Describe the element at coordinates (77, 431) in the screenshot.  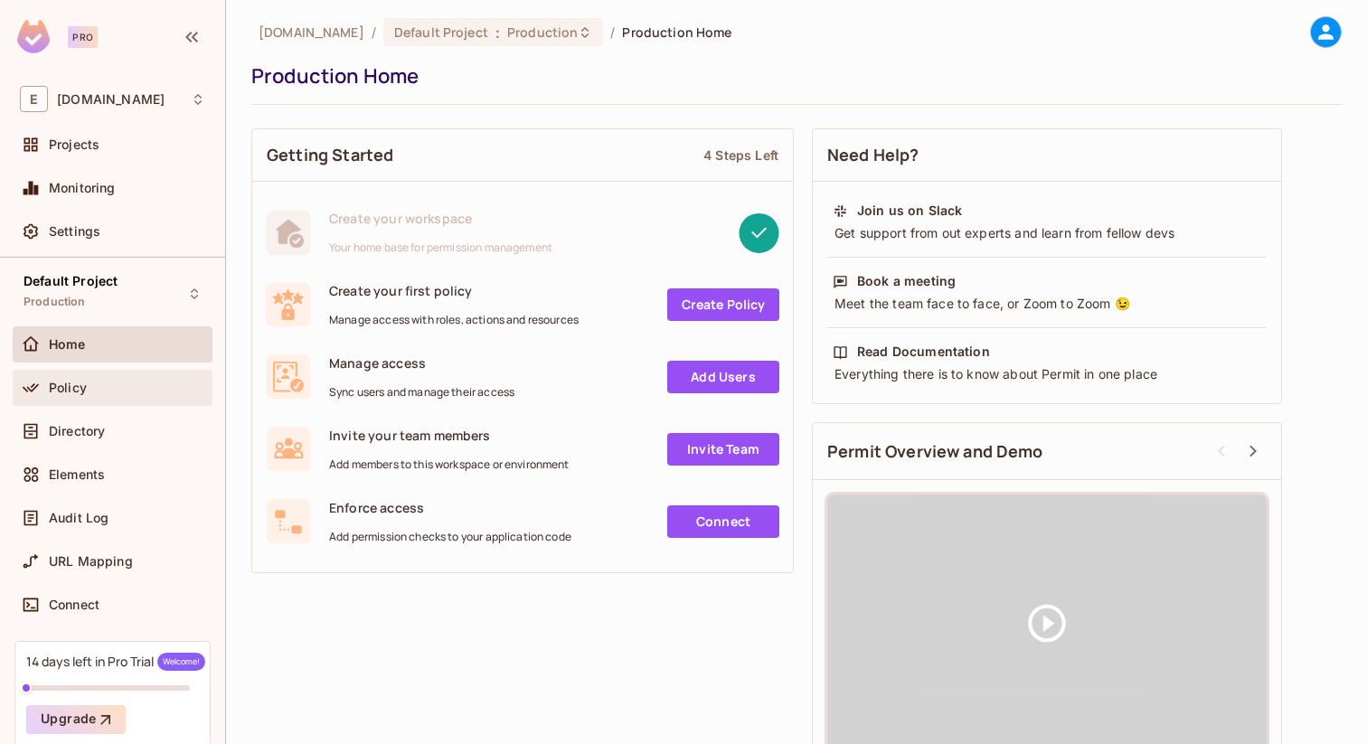
I see `span: Directory` at that location.